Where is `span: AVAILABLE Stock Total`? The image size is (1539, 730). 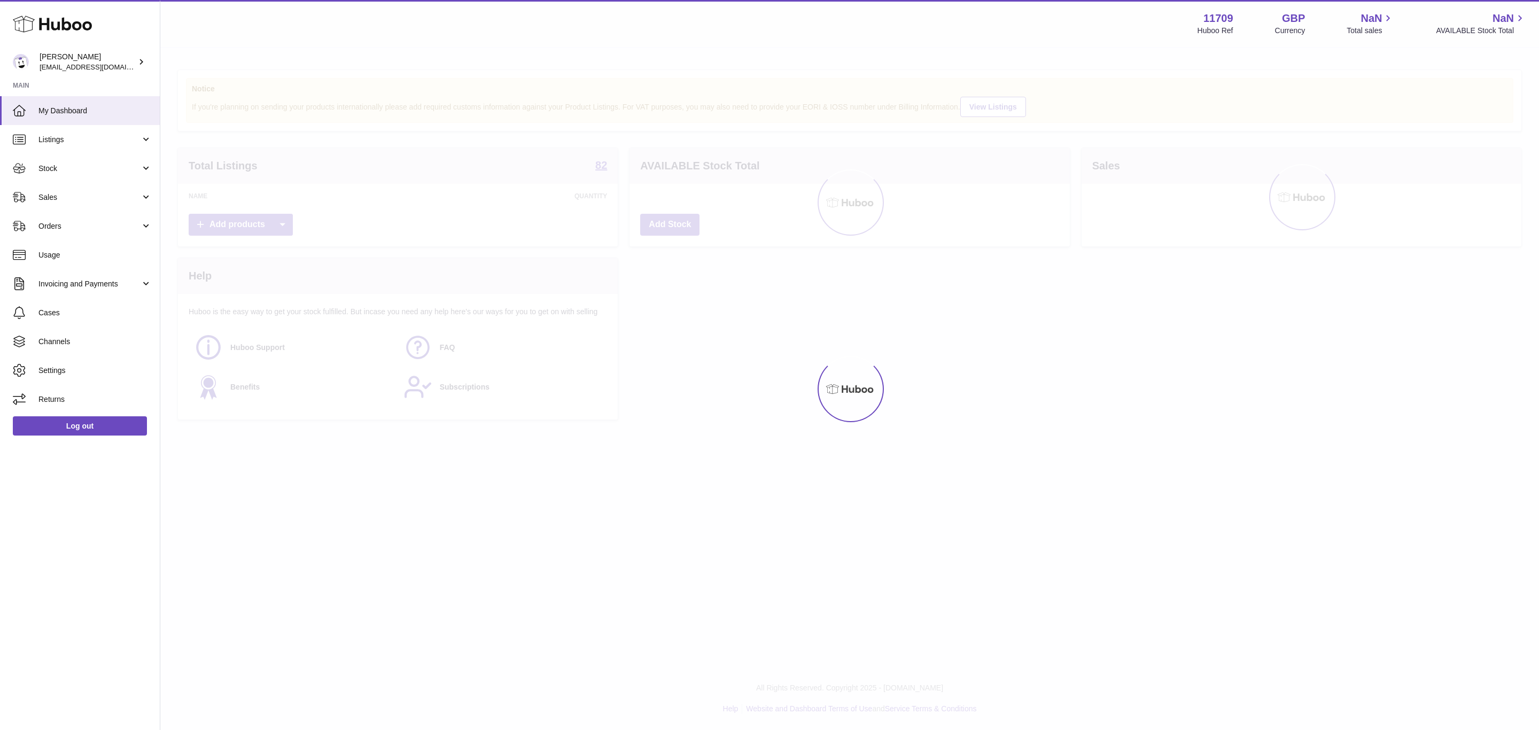 span: AVAILABLE Stock Total is located at coordinates (1481, 30).